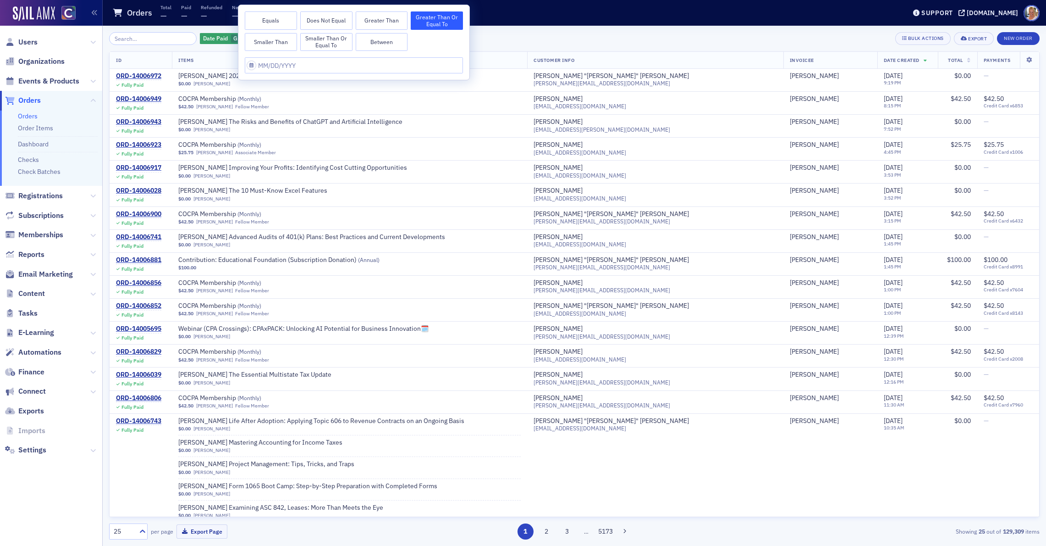 This screenshot has width=1046, height=546. I want to click on span: Surgent's Mastering Accounting for Income Taxes, so click(260, 442).